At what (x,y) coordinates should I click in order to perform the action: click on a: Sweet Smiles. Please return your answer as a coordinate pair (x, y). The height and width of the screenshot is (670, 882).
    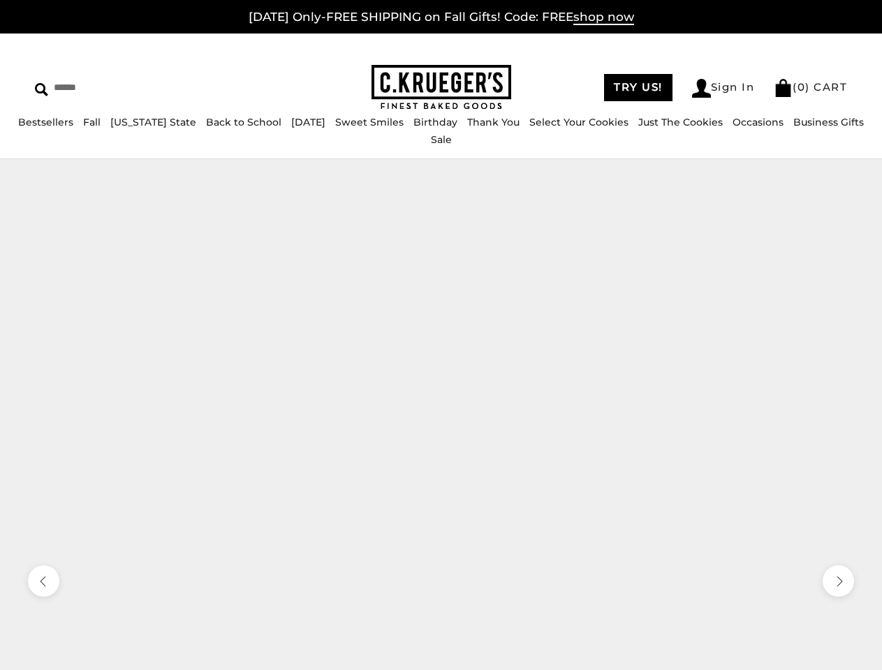
    Looking at the image, I should click on (369, 122).